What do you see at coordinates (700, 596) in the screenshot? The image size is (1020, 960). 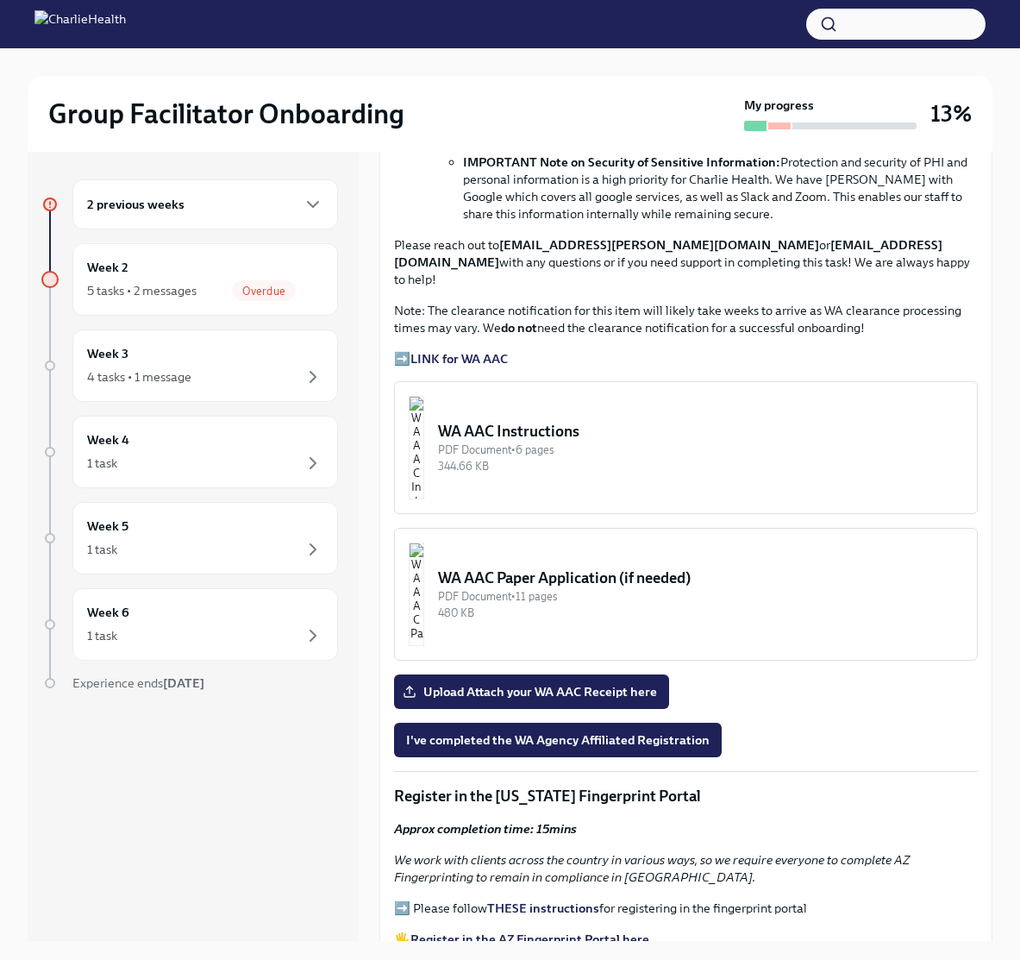 I see `div: PDF Document • 11 pages` at bounding box center [700, 596].